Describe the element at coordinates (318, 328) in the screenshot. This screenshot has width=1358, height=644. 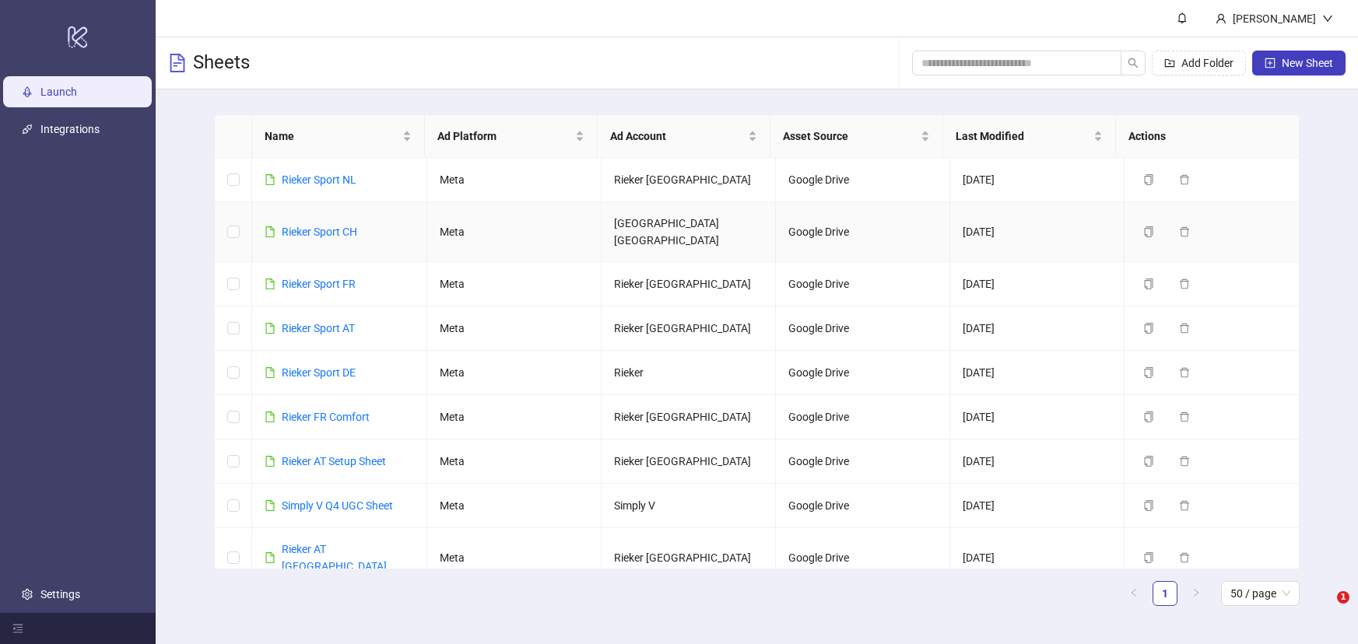
I see `a: Rieker Sport AT` at that location.